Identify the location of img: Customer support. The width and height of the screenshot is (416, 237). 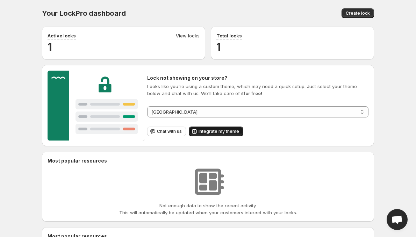
(96, 106).